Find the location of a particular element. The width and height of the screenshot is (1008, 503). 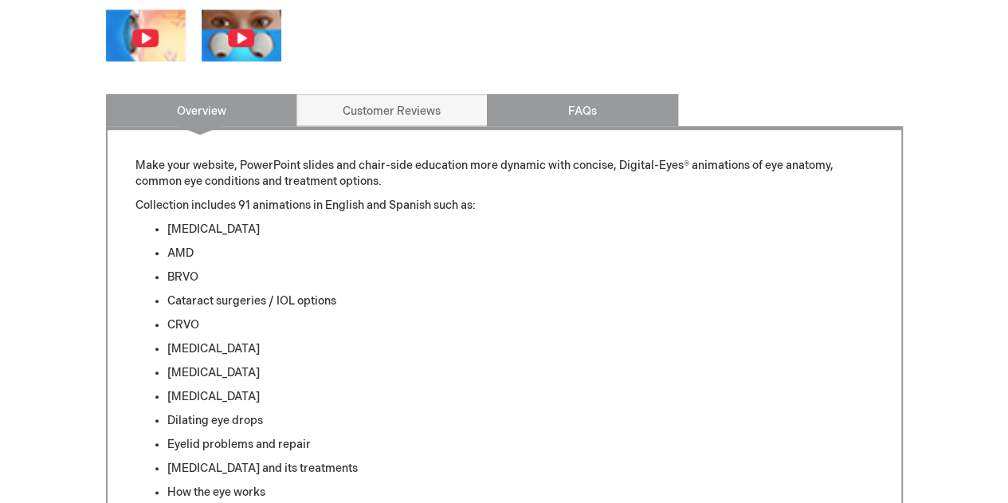

li: BRVO is located at coordinates (520, 277).